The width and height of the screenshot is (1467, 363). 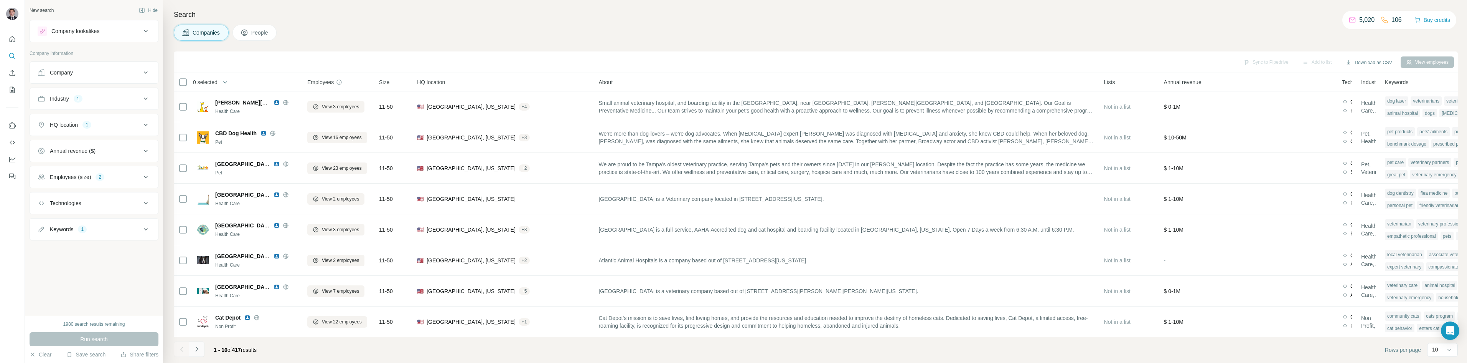 What do you see at coordinates (64, 125) in the screenshot?
I see `div: HQ location` at bounding box center [64, 125].